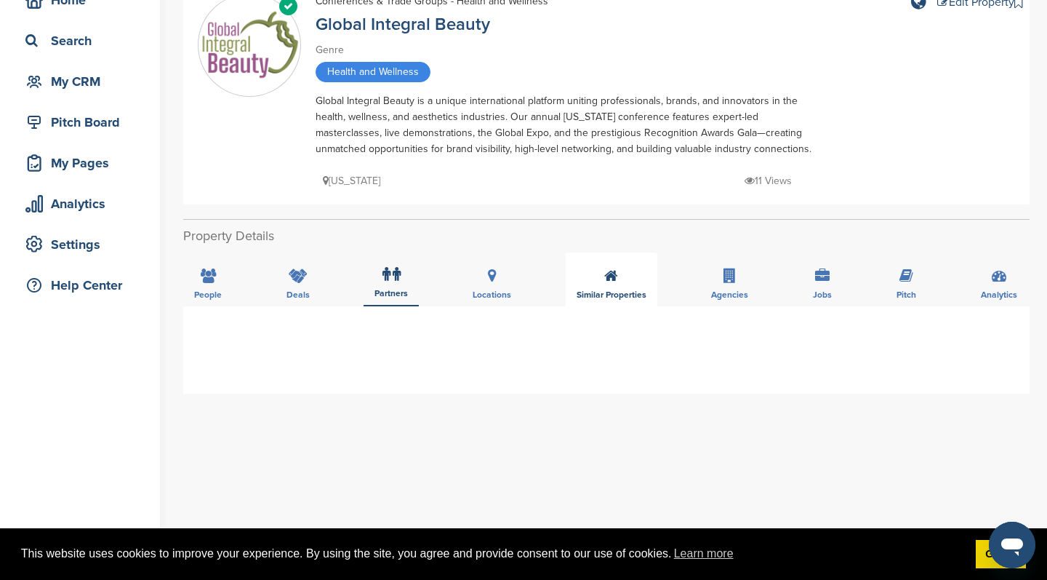  Describe the element at coordinates (768, 180) in the screenshot. I see `p: 11 Views` at that location.